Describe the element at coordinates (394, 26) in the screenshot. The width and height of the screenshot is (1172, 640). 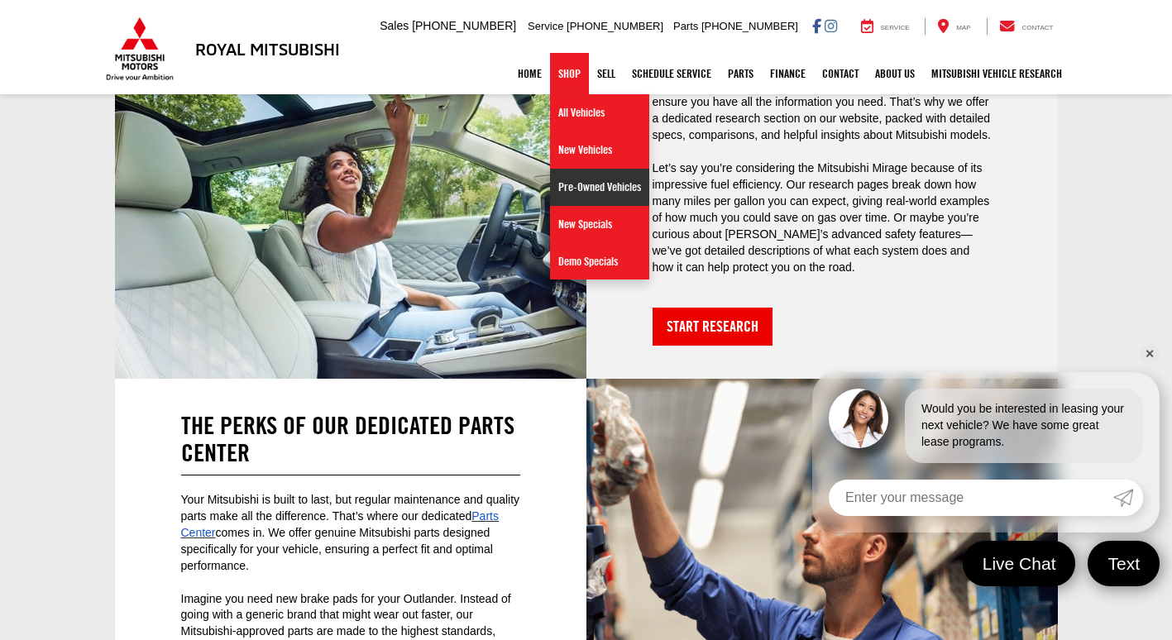
I see `span: Sales` at that location.